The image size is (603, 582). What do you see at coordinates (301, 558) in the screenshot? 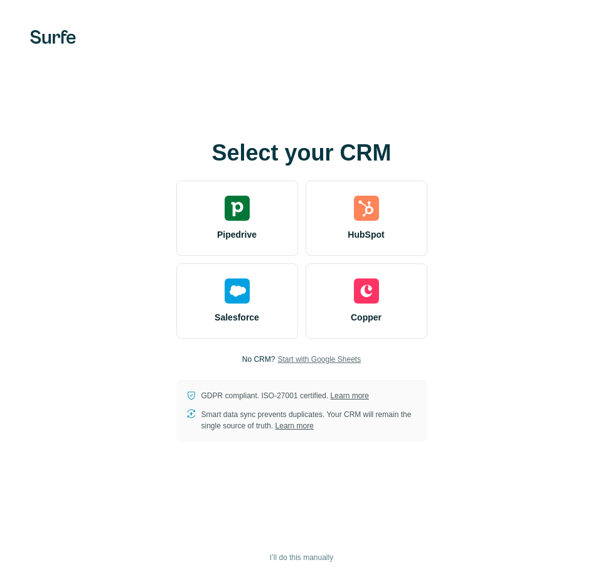
I see `button: I’ll do this manually` at bounding box center [301, 558].